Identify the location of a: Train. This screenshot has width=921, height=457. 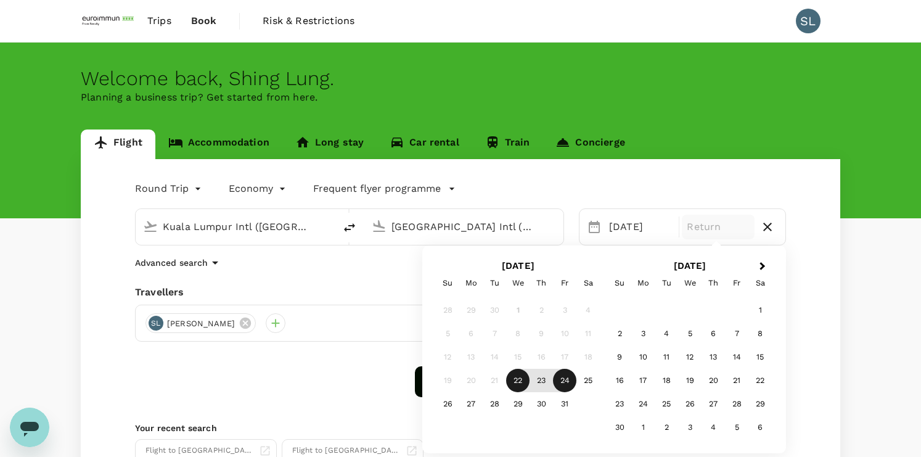
(508, 144).